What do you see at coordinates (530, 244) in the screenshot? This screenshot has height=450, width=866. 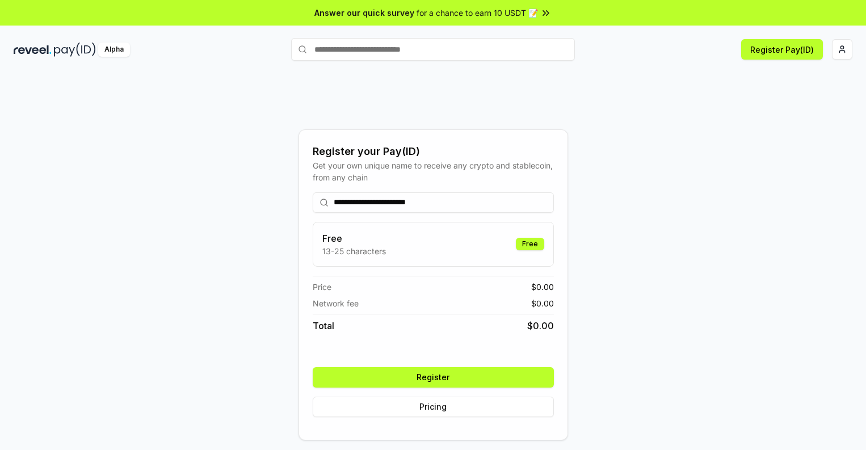 I see `div: Free` at bounding box center [530, 244].